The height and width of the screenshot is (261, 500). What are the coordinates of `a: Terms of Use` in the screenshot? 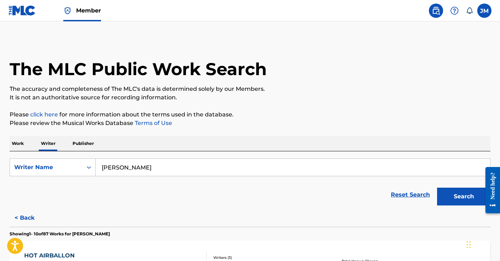 It's located at (153, 123).